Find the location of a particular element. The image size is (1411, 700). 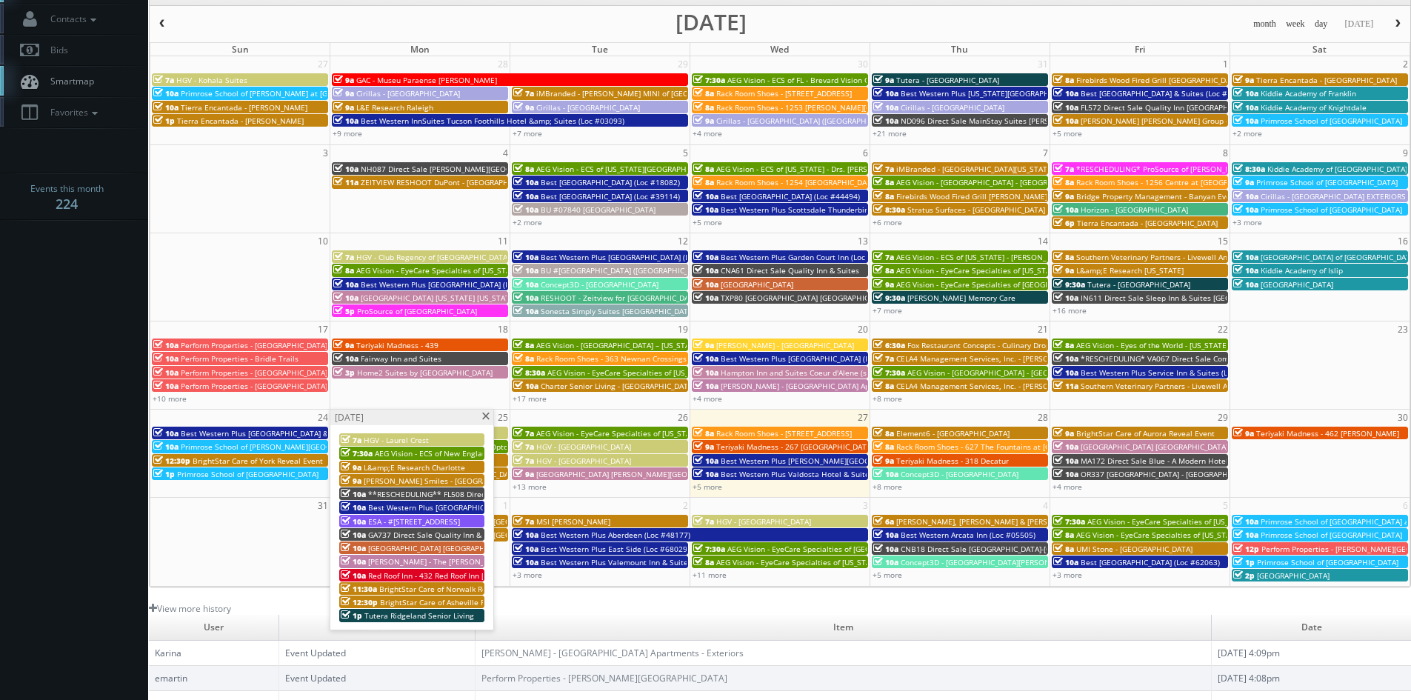

span: Best Western InnSuites Tucson Foothills Hotel &amp; Suites (Loc #03093) is located at coordinates (493, 121).